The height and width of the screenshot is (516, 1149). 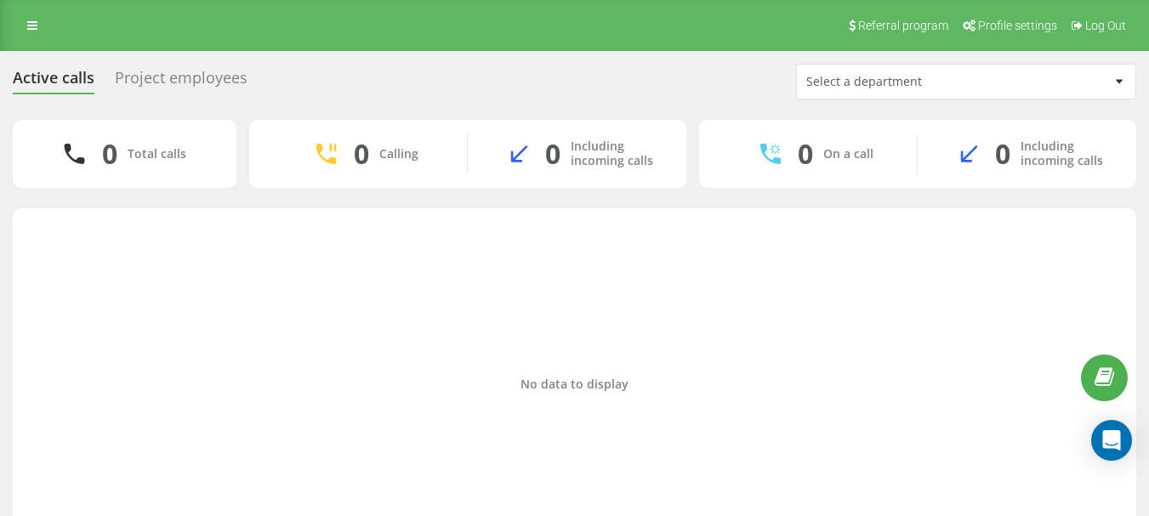 I want to click on span: Referral program, so click(x=903, y=26).